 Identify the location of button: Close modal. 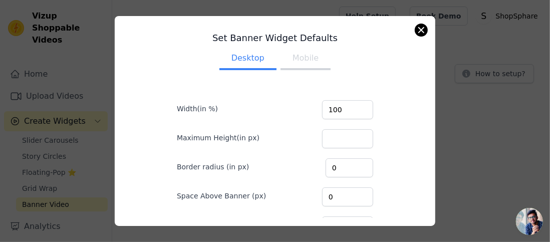
(421, 30).